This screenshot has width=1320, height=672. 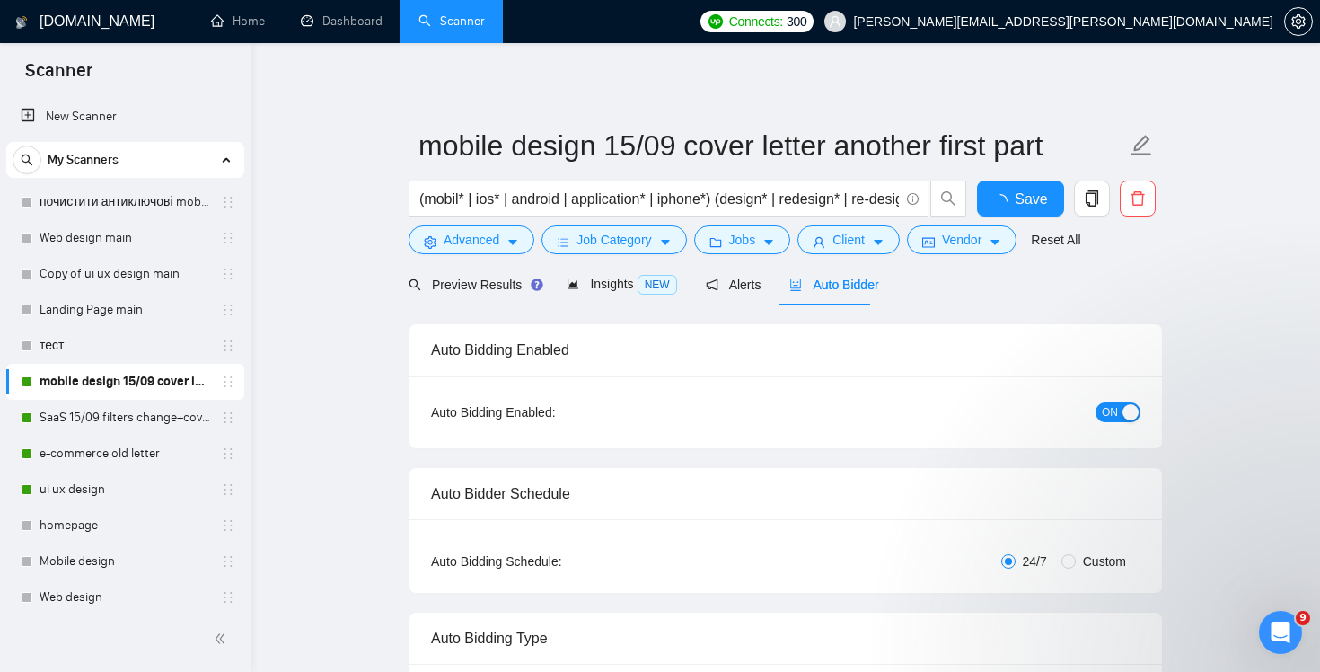 What do you see at coordinates (716, 22) in the screenshot?
I see `img: upwork-logo.png` at bounding box center [716, 22].